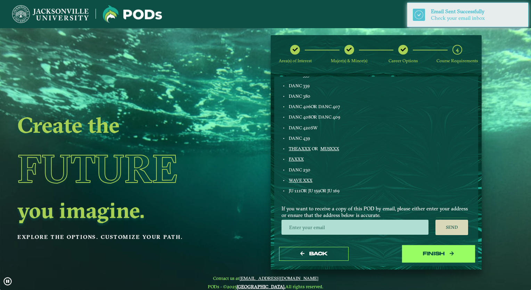 Image resolution: width=531 pixels, height=290 pixels. I want to click on span: DANC 406, so click(300, 106).